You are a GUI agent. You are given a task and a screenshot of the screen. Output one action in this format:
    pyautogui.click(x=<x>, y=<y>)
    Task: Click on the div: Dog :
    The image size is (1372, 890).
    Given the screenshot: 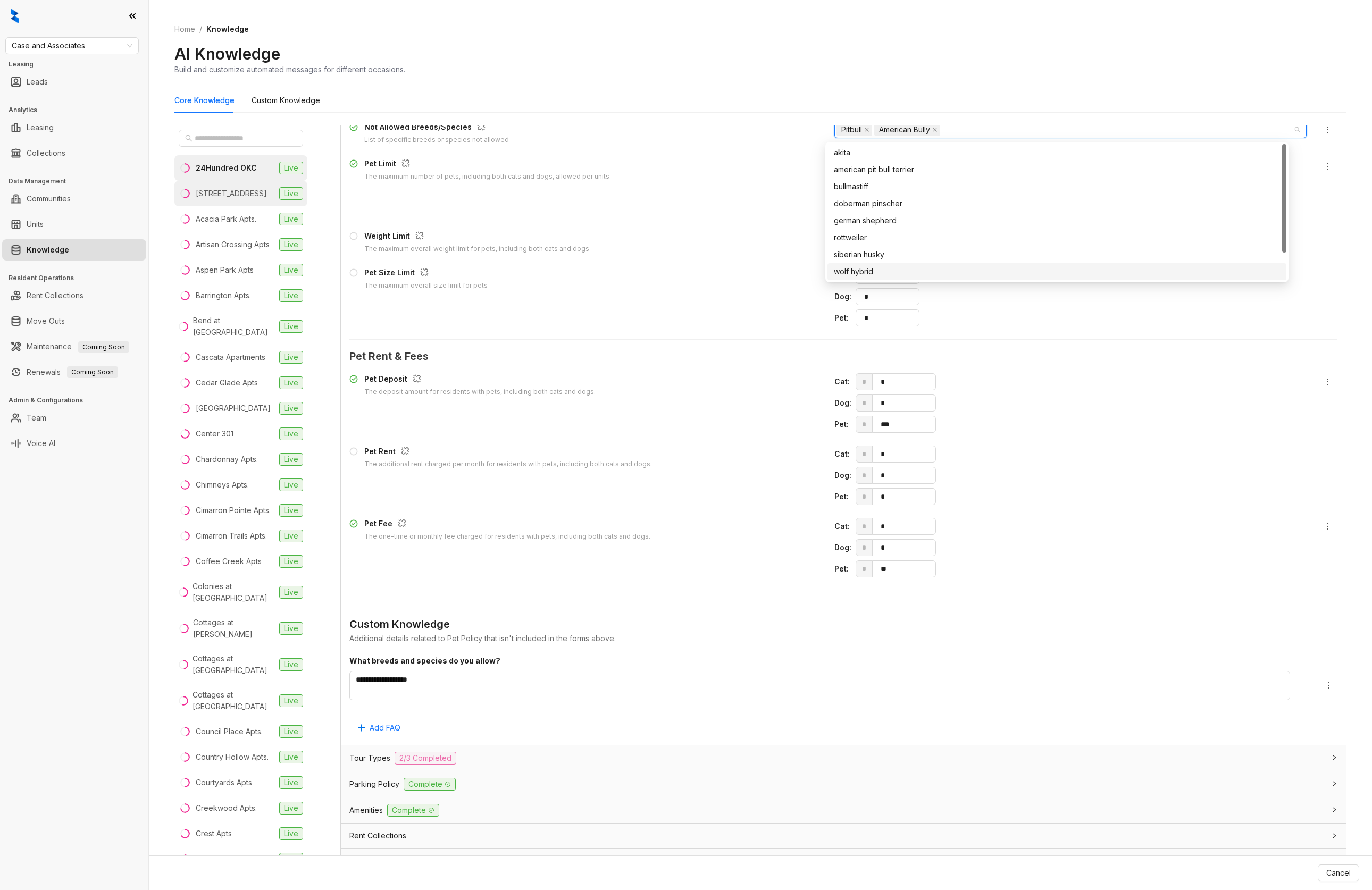 What is the action you would take?
    pyautogui.click(x=843, y=475)
    